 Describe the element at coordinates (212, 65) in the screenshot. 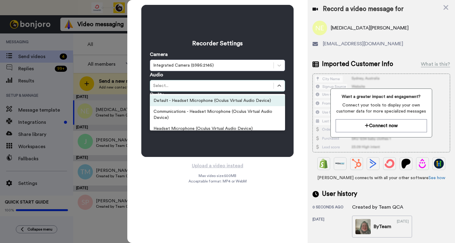

I see `div: Integrated Camera (5986:2146)` at that location.